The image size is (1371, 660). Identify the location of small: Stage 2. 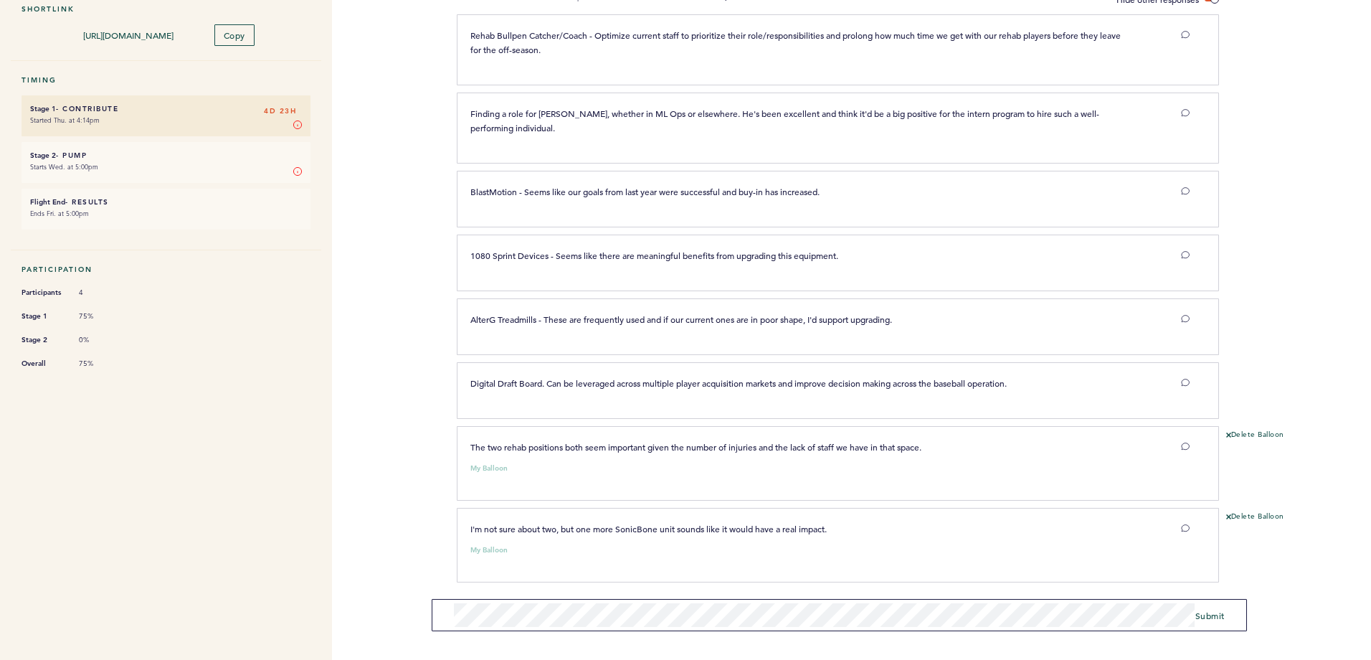
(43, 155).